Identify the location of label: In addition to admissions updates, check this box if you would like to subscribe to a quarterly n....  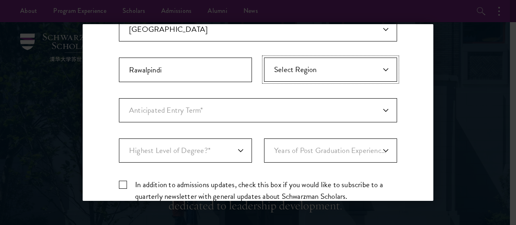
(258, 191).